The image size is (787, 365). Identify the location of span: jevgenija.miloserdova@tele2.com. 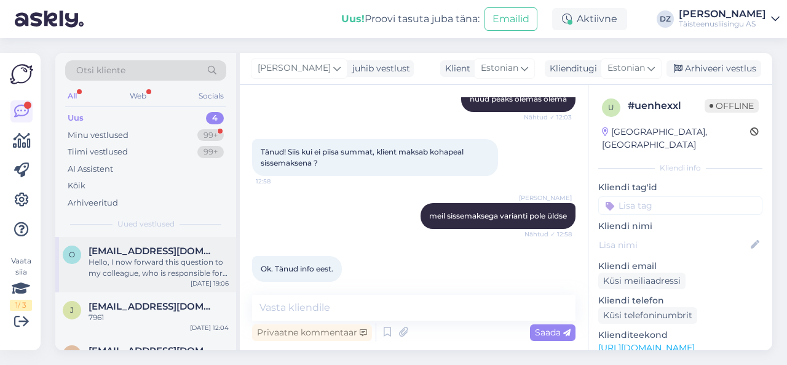
(153, 306).